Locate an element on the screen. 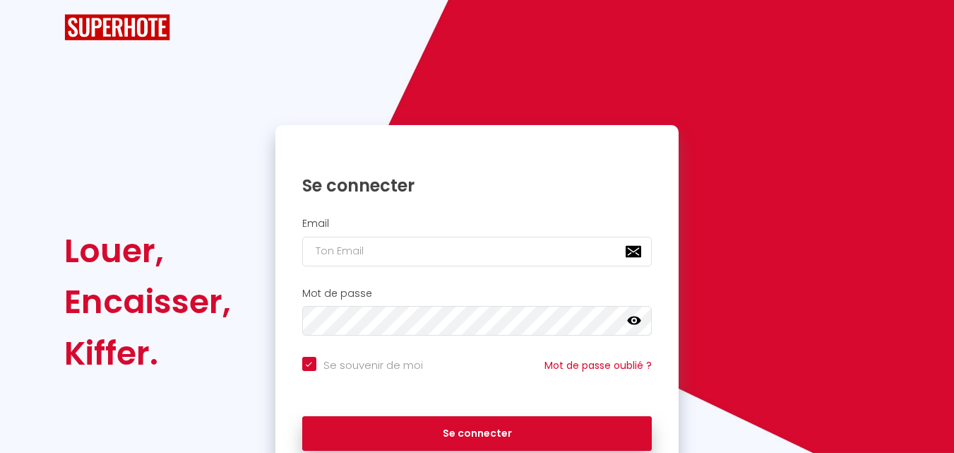 The image size is (954, 453). button: Ouvrir le widget de chat LiveChat is located at coordinates (32, 27).